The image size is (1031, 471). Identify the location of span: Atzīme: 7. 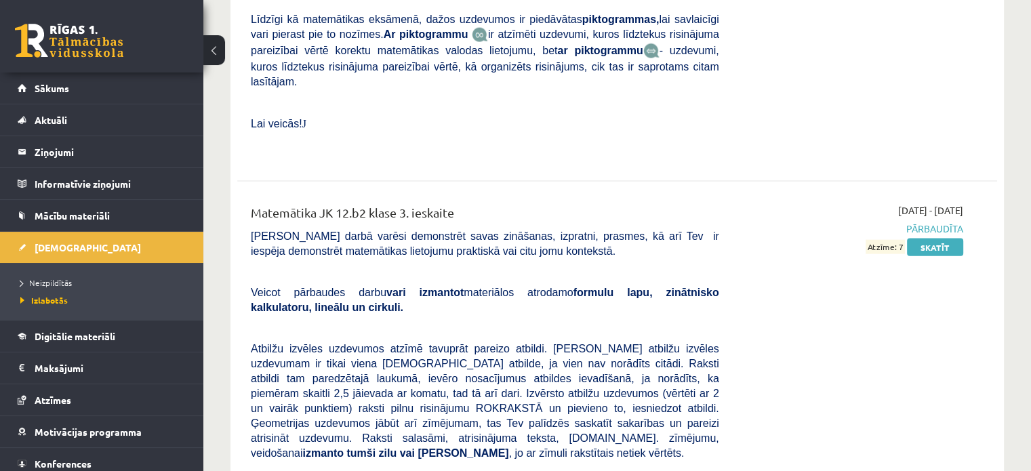
(885, 247).